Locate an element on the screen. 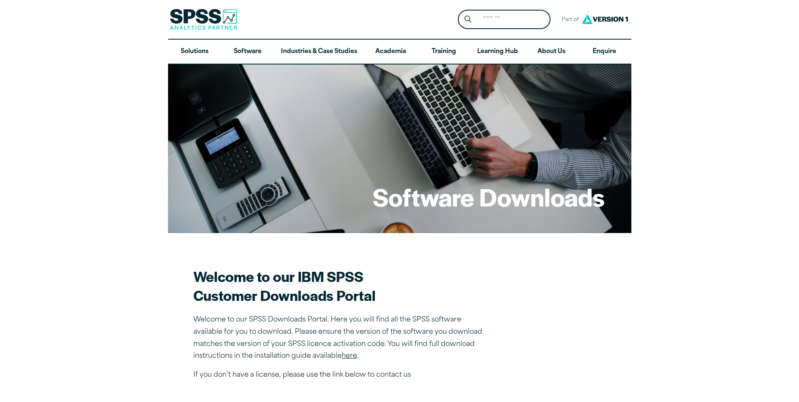 This screenshot has width=799, height=402. a: Industries & Case Studies is located at coordinates (319, 52).